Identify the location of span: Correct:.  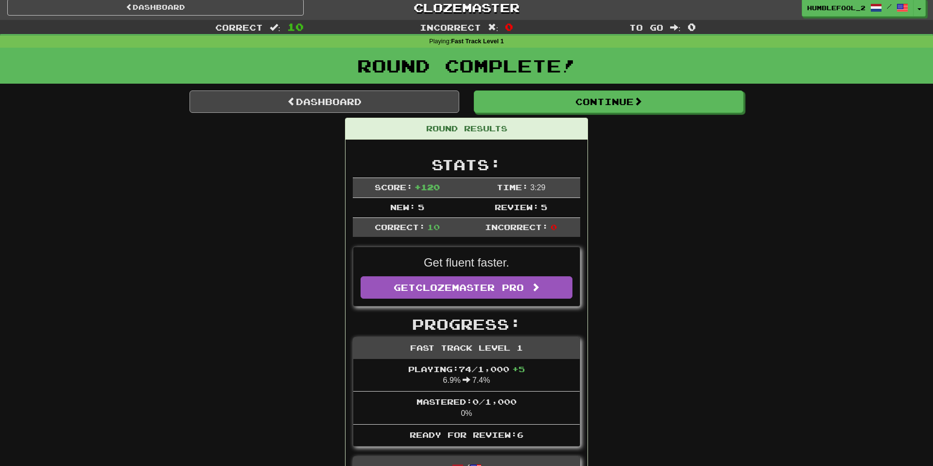
(400, 226).